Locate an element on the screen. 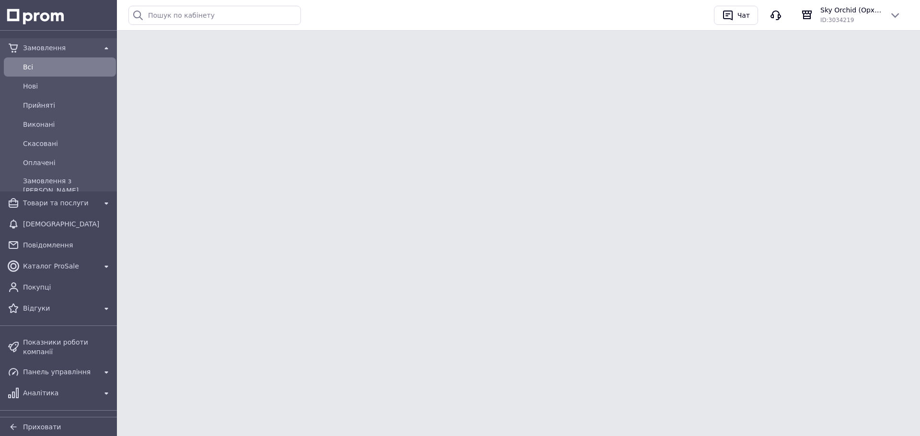 The width and height of the screenshot is (920, 436). span: Sky Orchid (Орхидеи и сопутствующие товары) is located at coordinates (851, 10).